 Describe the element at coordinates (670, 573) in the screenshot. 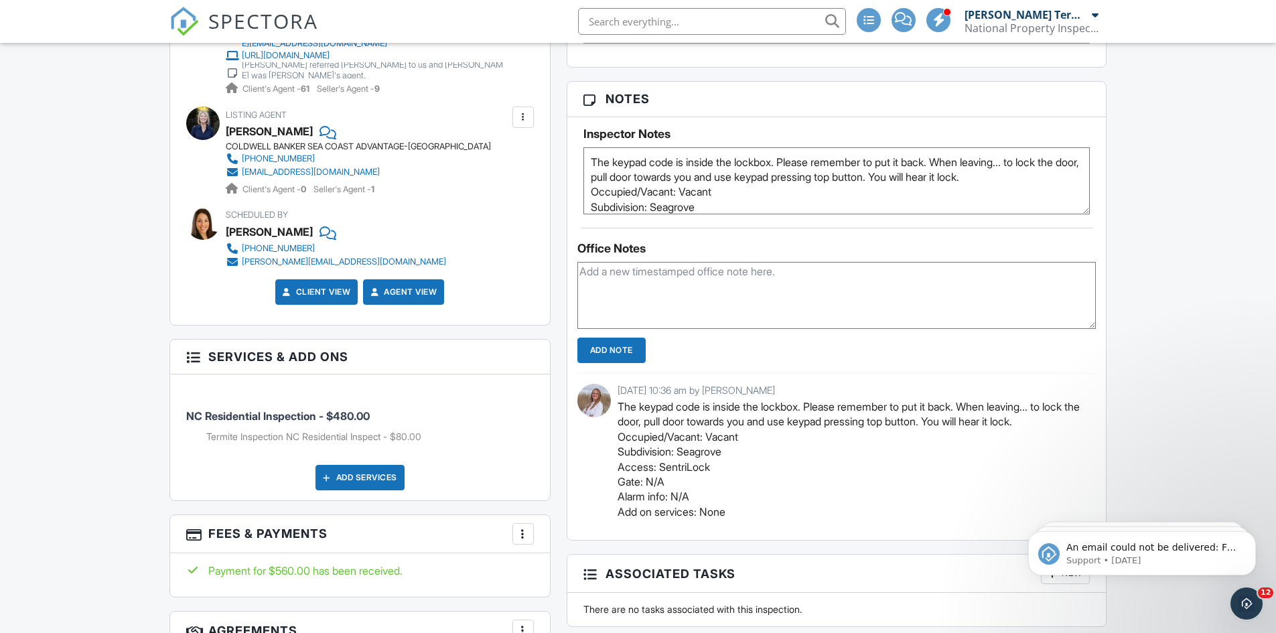

I see `span: Associated Tasks` at that location.